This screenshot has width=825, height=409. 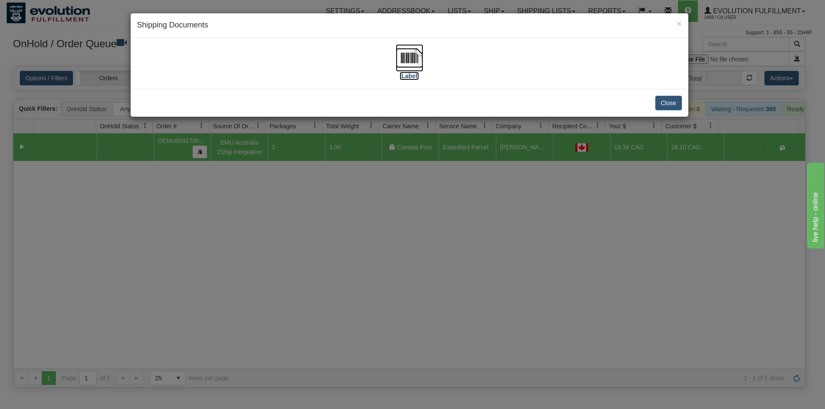 I want to click on div: live help - online, so click(x=43, y=10).